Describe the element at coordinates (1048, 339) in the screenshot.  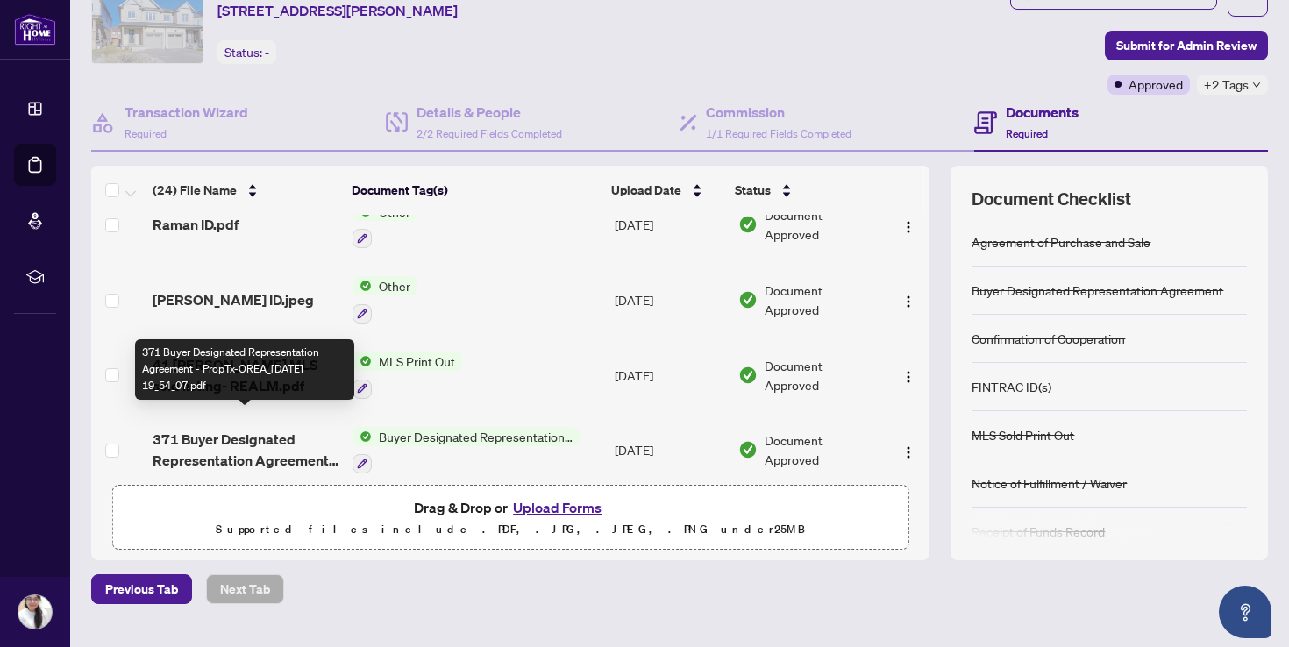
I see `div: Confirmation of Cooperation` at that location.